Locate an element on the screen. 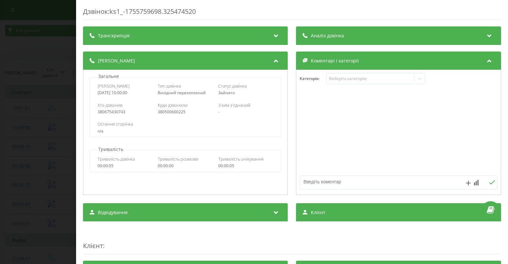  span: Зайнято is located at coordinates (226, 93).